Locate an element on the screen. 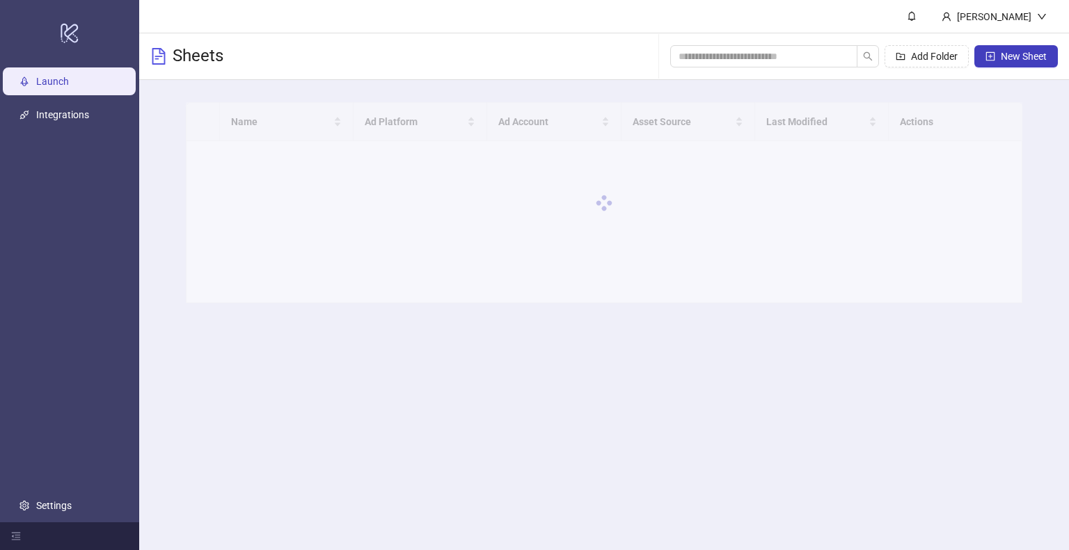 This screenshot has width=1069, height=550. h3: Sheets is located at coordinates (198, 56).